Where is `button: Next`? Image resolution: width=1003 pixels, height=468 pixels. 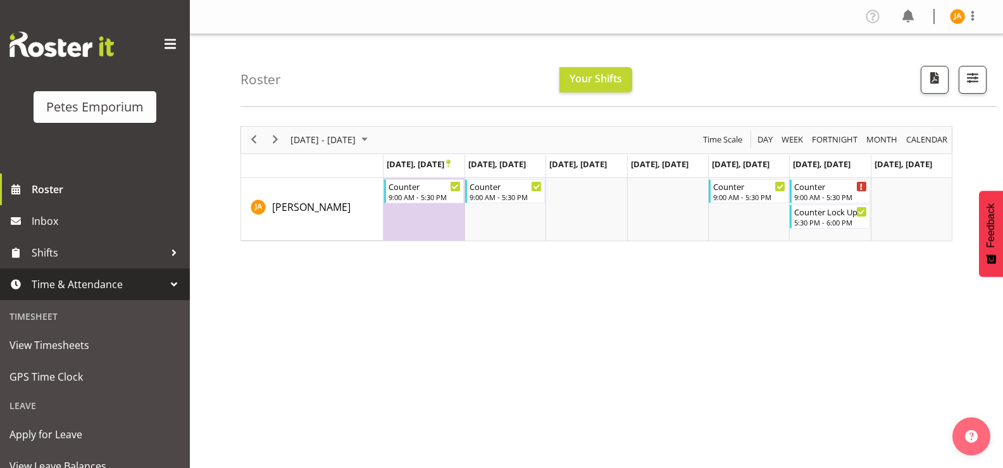
button: Next is located at coordinates (275, 139).